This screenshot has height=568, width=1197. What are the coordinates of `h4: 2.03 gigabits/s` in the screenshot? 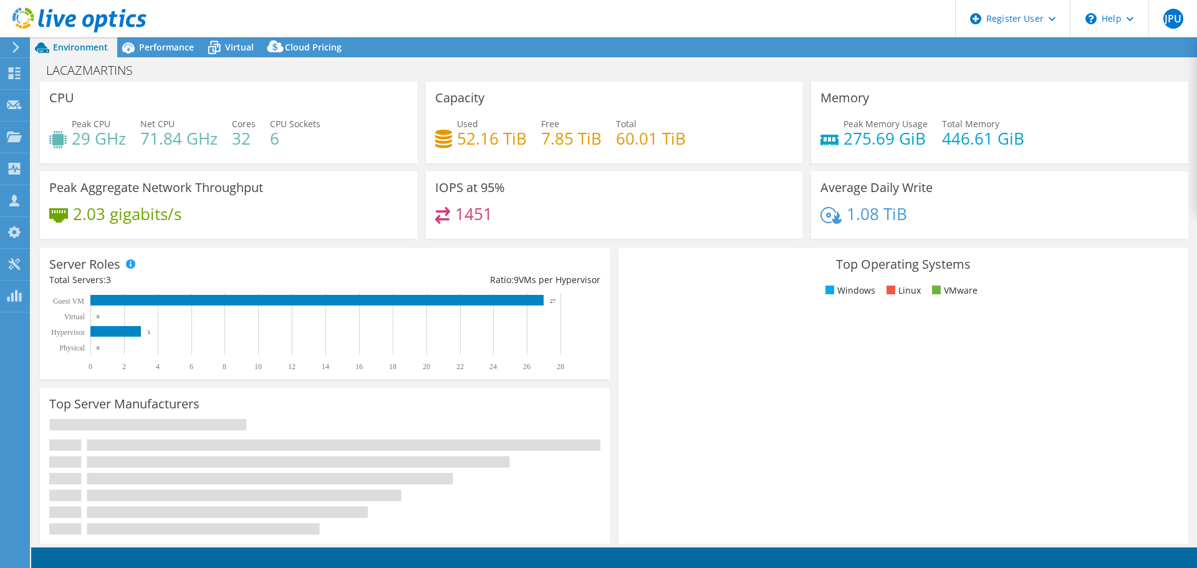 It's located at (127, 214).